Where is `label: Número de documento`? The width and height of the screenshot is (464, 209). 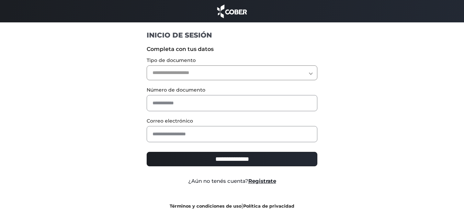
label: Número de documento is located at coordinates (232, 90).